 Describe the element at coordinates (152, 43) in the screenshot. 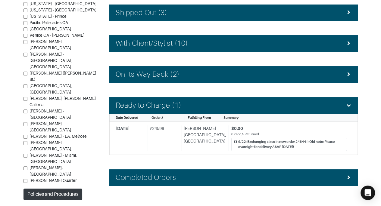

I see `h4: With Client/Stylist (10)` at that location.